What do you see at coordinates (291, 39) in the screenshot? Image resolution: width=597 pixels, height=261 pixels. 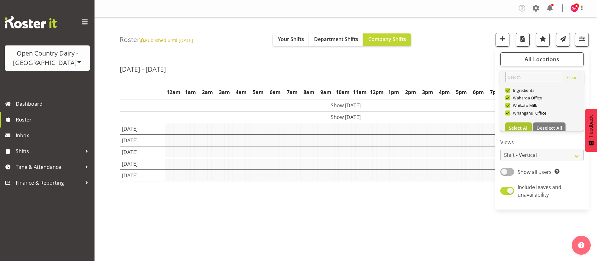 I see `span: Your Shifts` at bounding box center [291, 39].